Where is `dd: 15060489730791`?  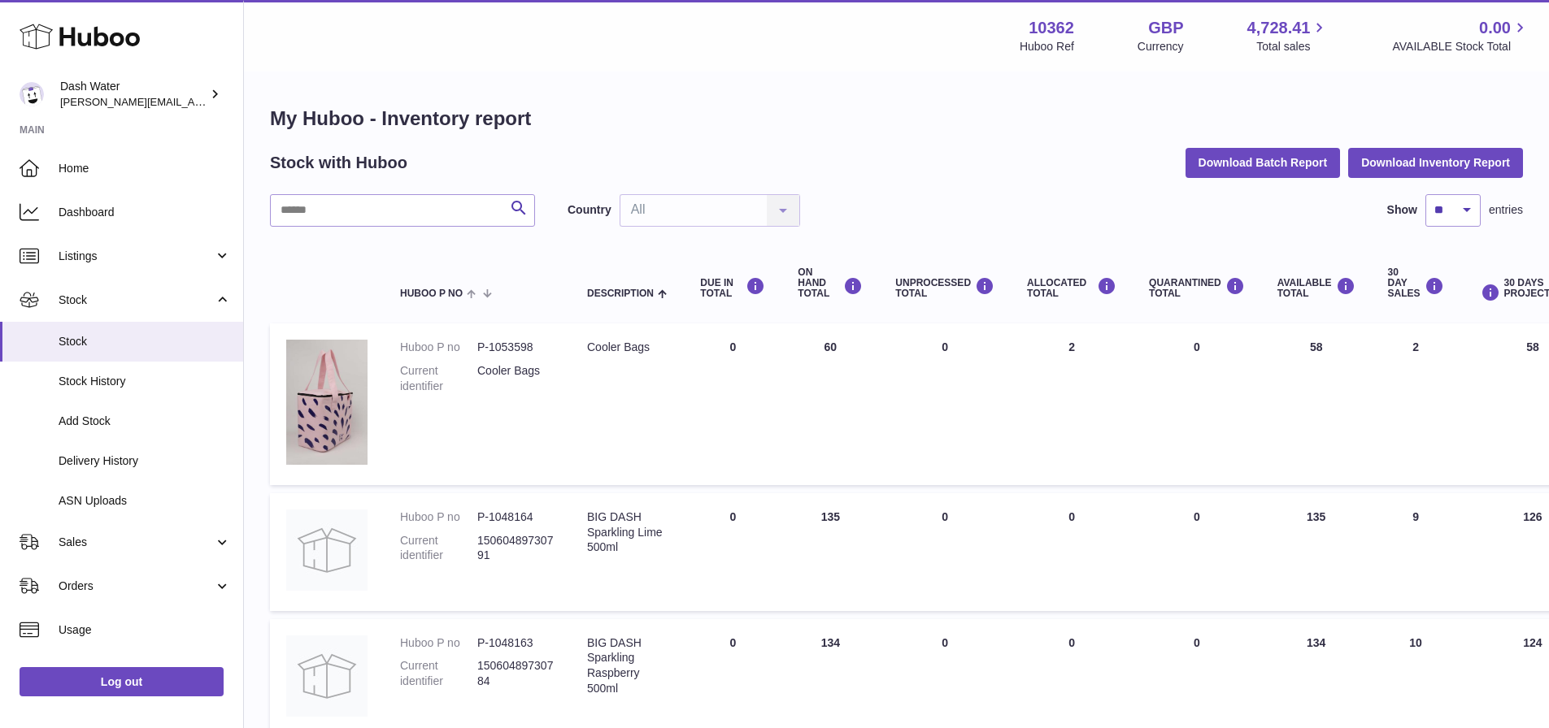
dd: 15060489730791 is located at coordinates (515, 549).